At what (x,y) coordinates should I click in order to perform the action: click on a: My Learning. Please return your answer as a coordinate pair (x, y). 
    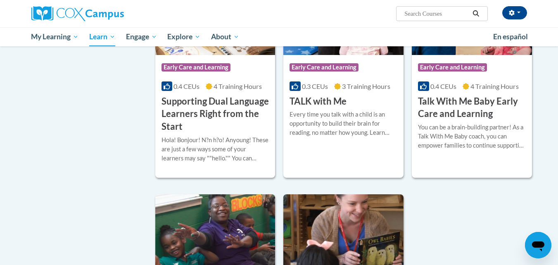
    Looking at the image, I should click on (55, 37).